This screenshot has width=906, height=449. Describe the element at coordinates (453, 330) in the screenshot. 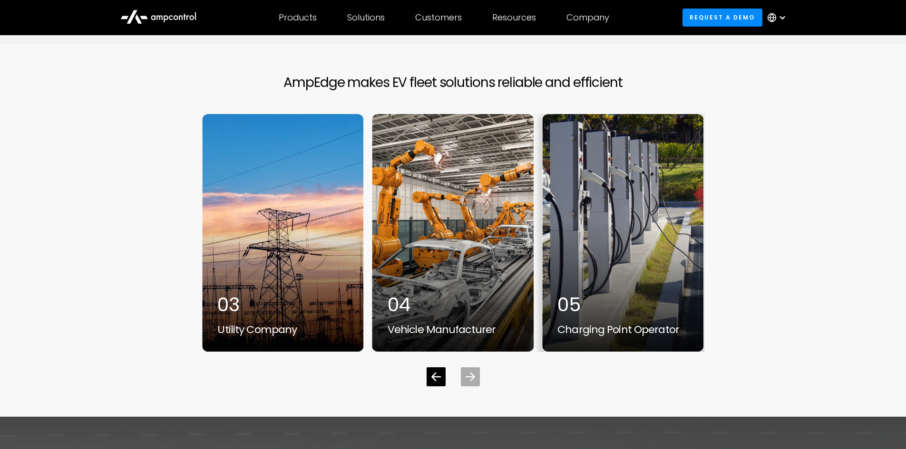

I see `div: Vehicle Manufacturer` at that location.